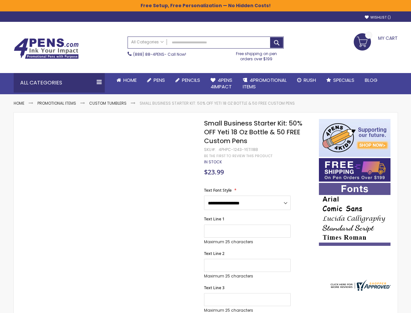 This screenshot has height=313, width=411. I want to click on span: $23.99, so click(214, 172).